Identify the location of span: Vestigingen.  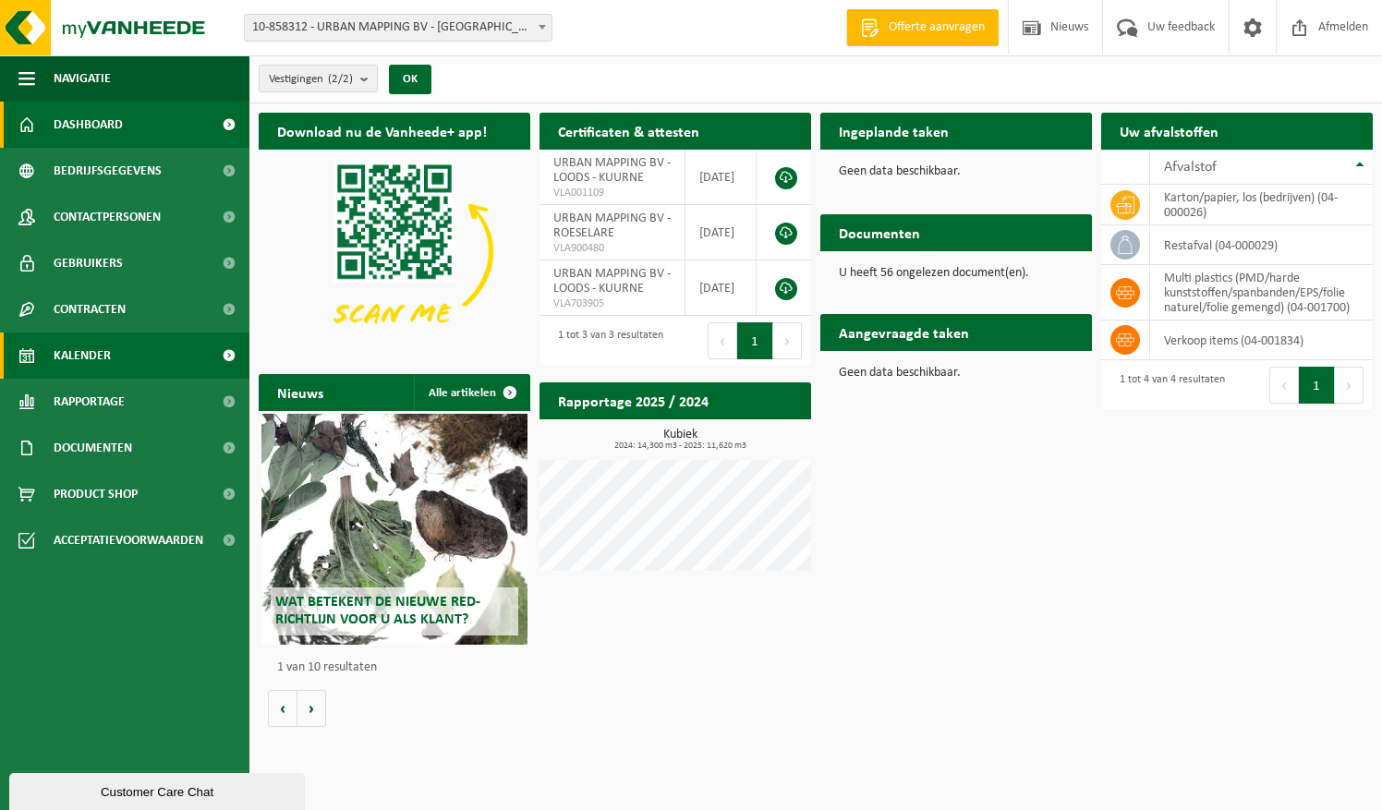
(310, 79).